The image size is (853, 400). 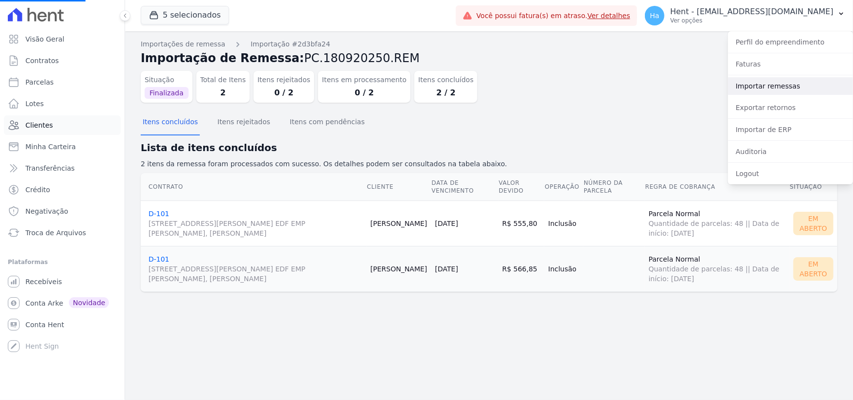 I want to click on span: Conta Arke, so click(x=44, y=303).